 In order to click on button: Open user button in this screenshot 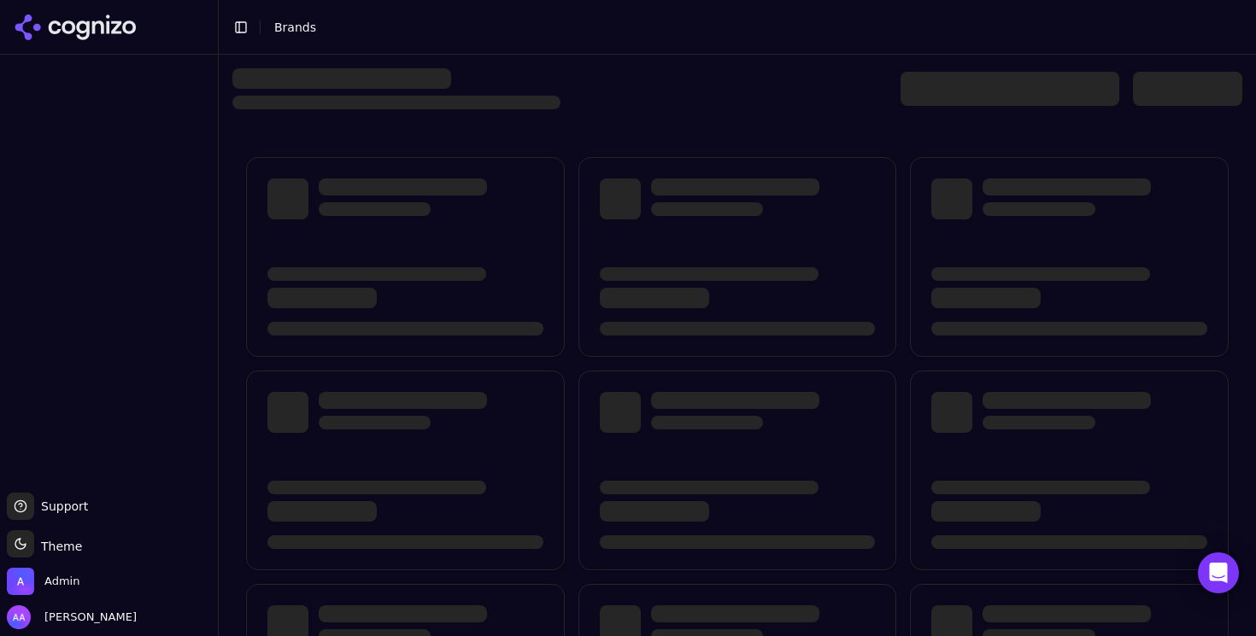, I will do `click(72, 618)`.